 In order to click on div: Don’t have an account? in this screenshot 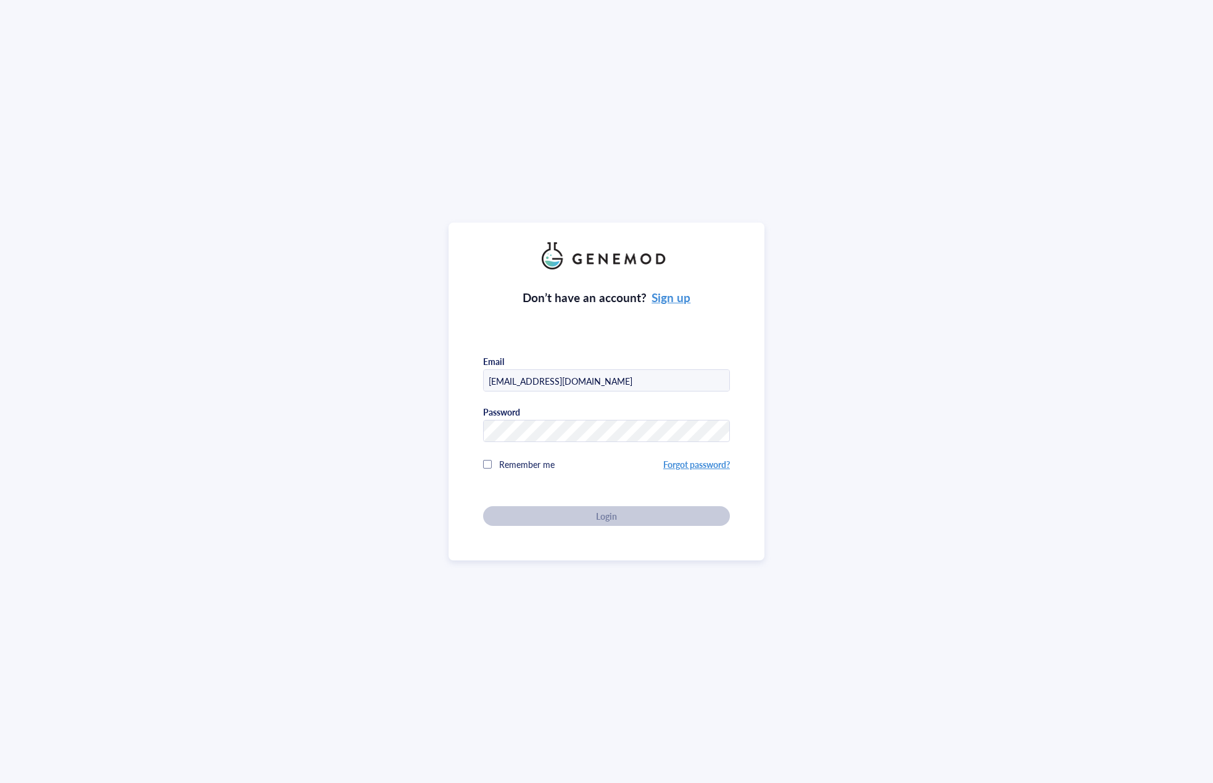, I will do `click(606, 298)`.